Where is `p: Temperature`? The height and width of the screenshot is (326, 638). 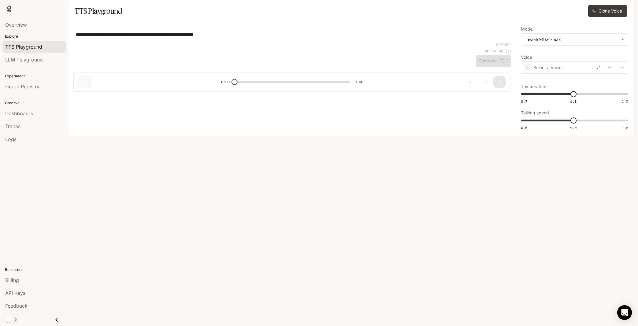 p: Temperature is located at coordinates (534, 87).